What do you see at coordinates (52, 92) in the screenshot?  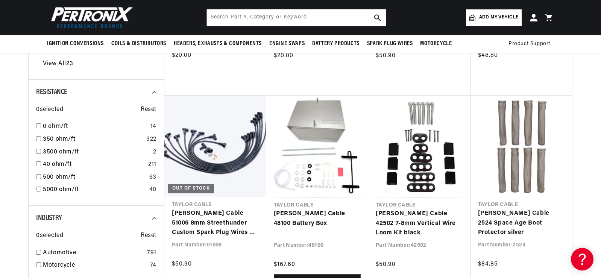 I see `span: Resistance` at bounding box center [52, 92].